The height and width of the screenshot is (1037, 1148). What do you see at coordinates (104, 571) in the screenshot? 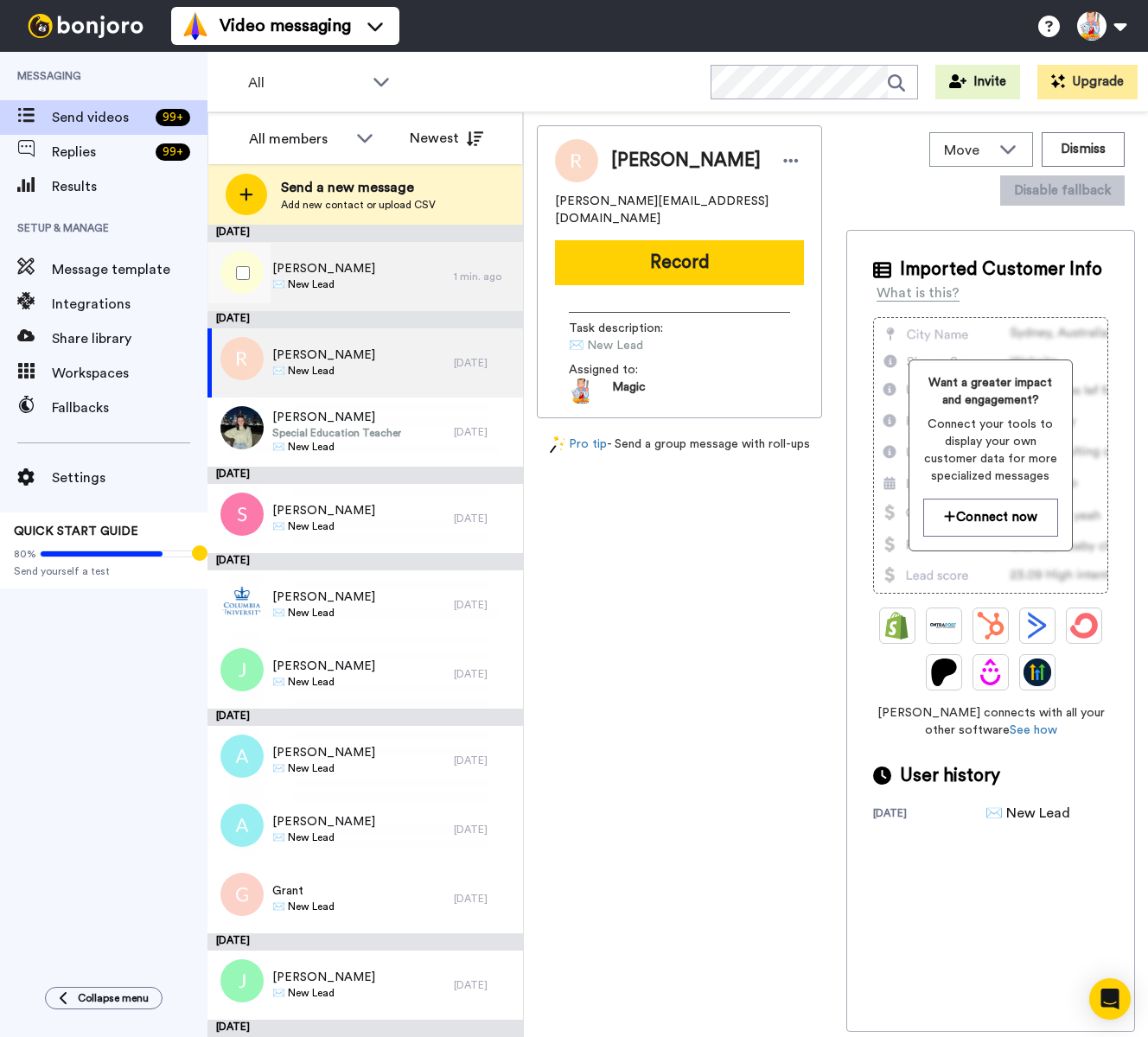
I see `span: Send yourself a test` at bounding box center [104, 571].